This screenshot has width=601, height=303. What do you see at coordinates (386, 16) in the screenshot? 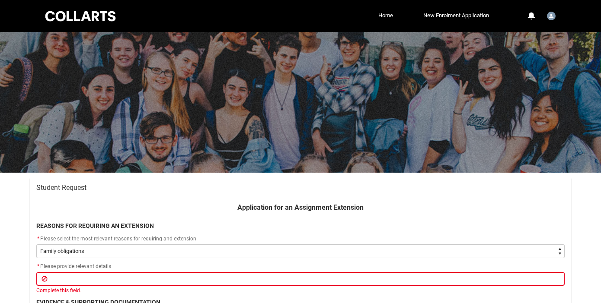
I see `a: Home` at bounding box center [386, 16].